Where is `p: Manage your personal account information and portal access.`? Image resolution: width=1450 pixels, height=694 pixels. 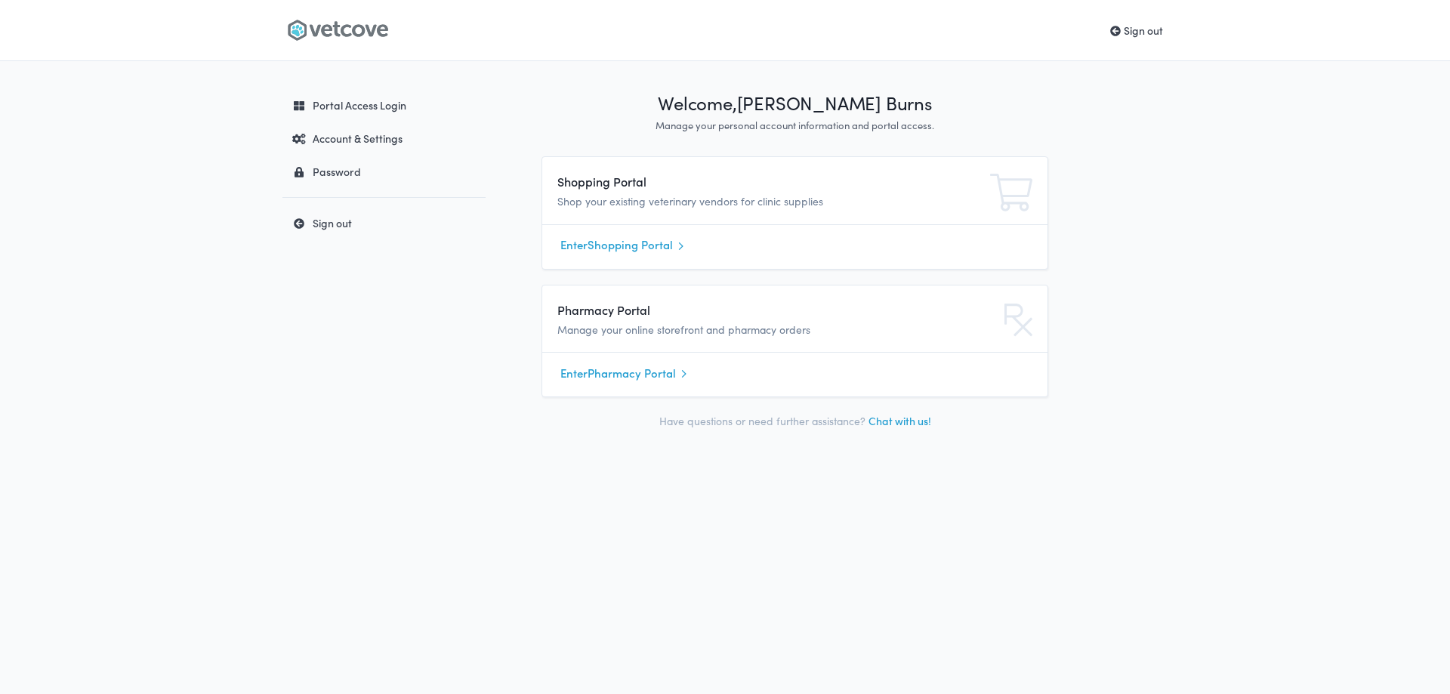
p: Manage your personal account information and portal access. is located at coordinates (794, 125).